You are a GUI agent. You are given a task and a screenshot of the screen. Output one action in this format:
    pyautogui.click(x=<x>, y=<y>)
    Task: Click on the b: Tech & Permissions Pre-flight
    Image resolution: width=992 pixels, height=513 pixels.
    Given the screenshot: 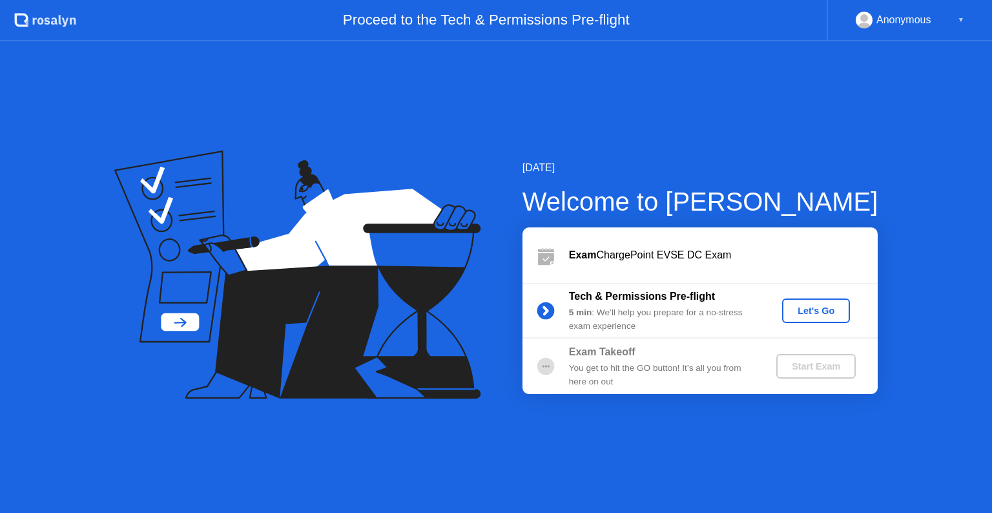 What is the action you would take?
    pyautogui.click(x=642, y=296)
    